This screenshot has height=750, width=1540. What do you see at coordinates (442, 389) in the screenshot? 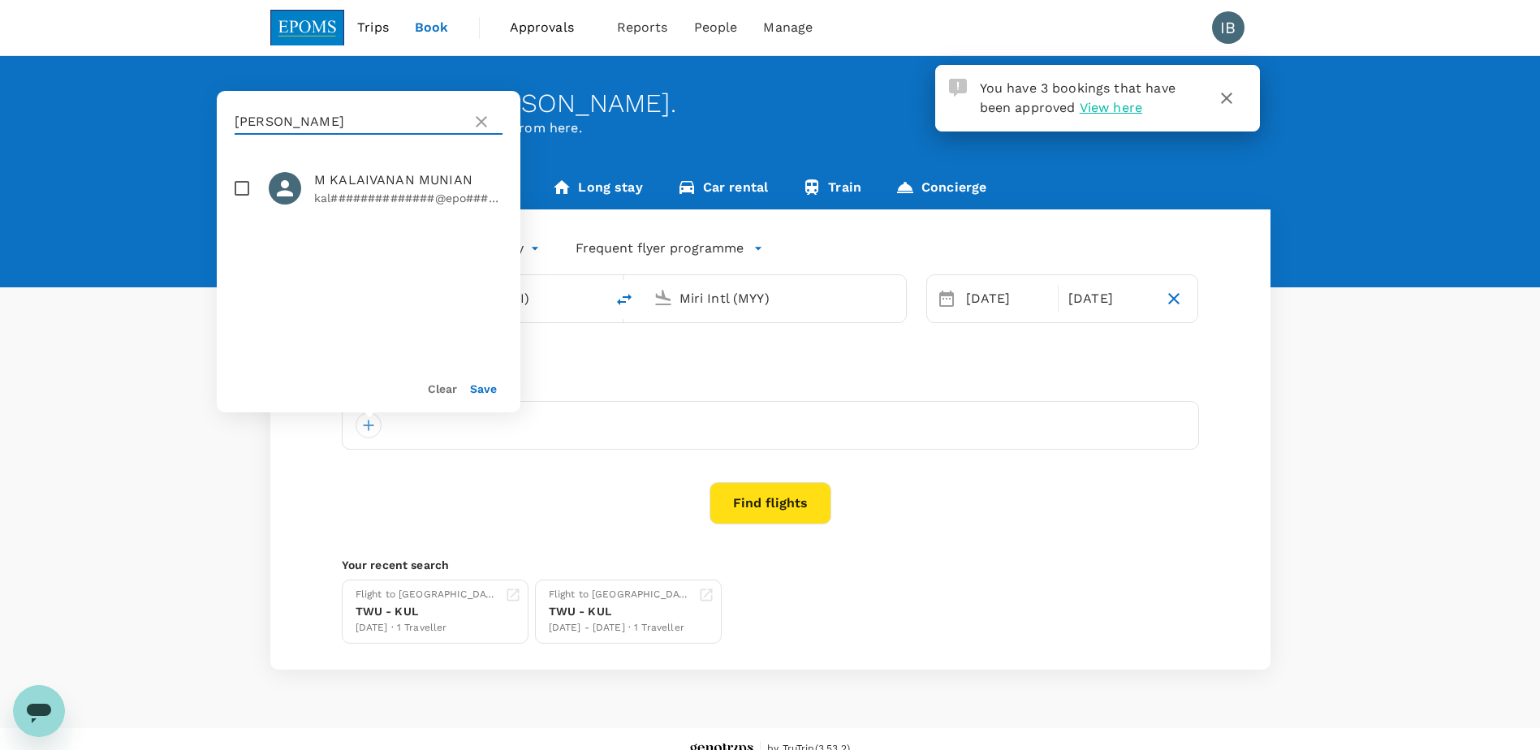
I see `button: Clear` at bounding box center [442, 389].